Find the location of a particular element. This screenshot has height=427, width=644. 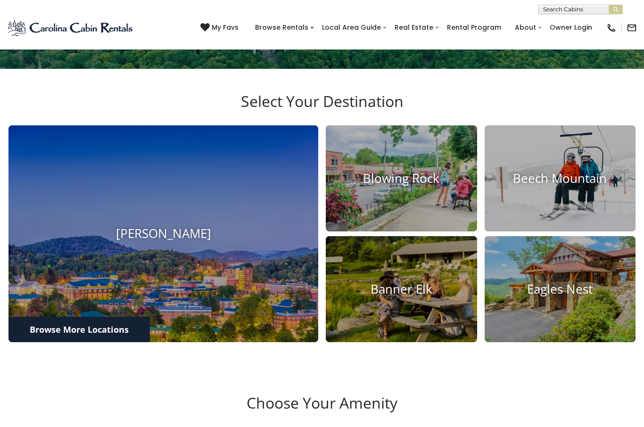

h3: Choose Your Amenity is located at coordinates (322, 410).